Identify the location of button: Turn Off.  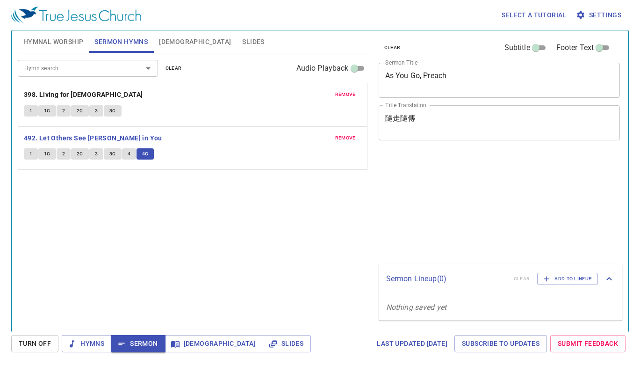
(35, 343).